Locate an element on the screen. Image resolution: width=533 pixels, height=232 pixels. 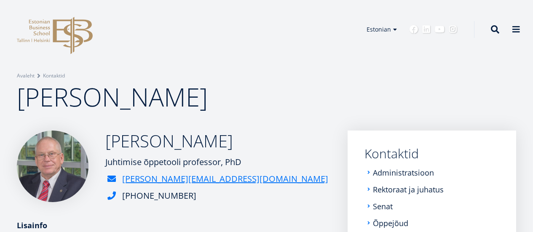
a: Facebook is located at coordinates (414, 30).